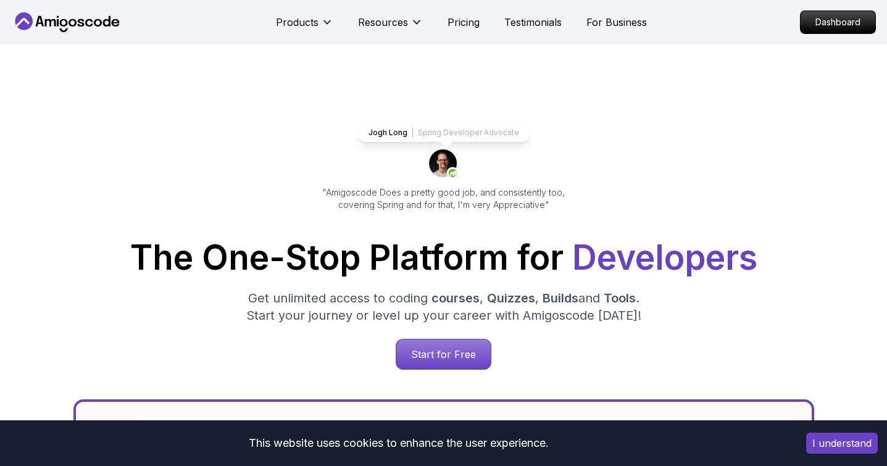 The width and height of the screenshot is (887, 466). Describe the element at coordinates (444, 307) in the screenshot. I see `p: Get unlimited access to coding , , and . Start your journey or level up your career with Amigosco...` at that location.